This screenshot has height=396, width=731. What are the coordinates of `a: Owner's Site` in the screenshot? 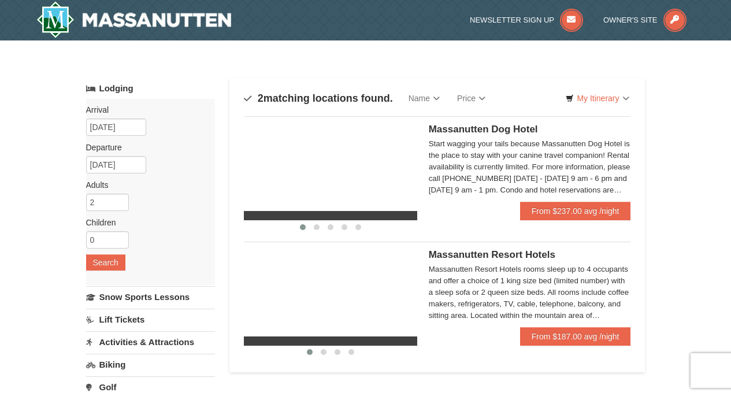 It's located at (645, 20).